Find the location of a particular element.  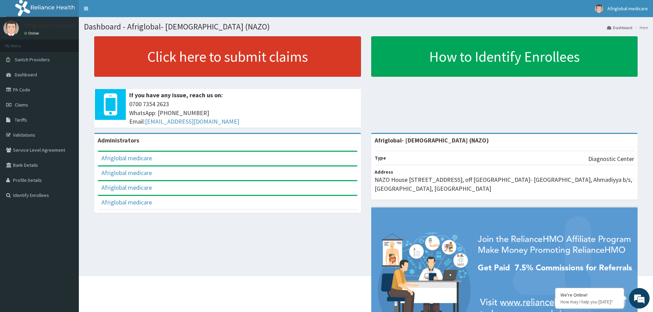

span: Afriglobal medicare is located at coordinates (627, 9).